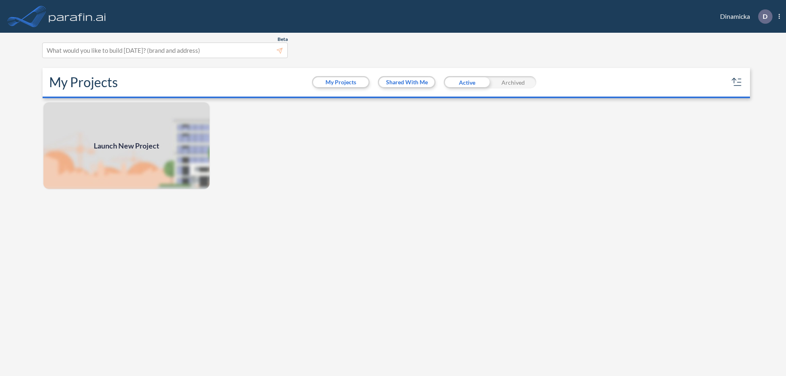 The image size is (786, 376). Describe the element at coordinates (737, 82) in the screenshot. I see `button: sort` at that location.